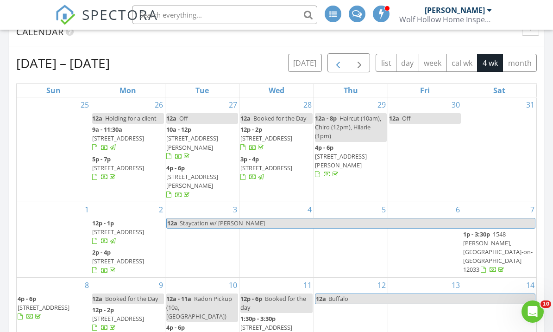 Image resolution: width=553 pixels, height=332 pixels. What do you see at coordinates (546, 304) in the screenshot?
I see `span: 10` at bounding box center [546, 304].